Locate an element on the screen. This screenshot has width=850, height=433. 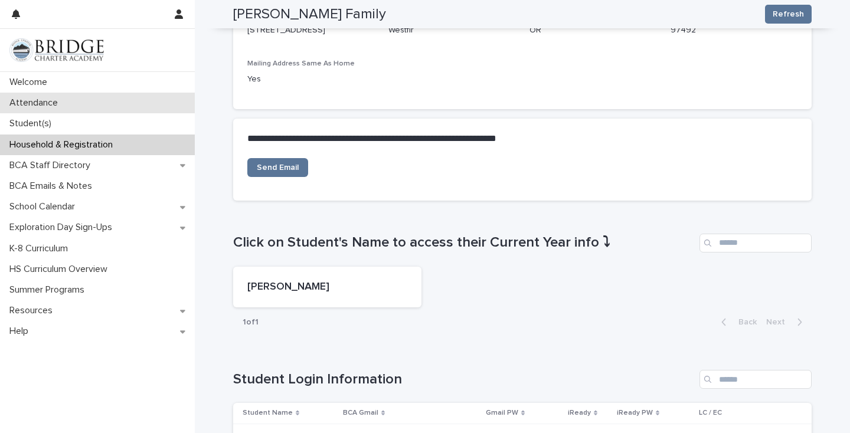
p: iReady is located at coordinates (579, 413).